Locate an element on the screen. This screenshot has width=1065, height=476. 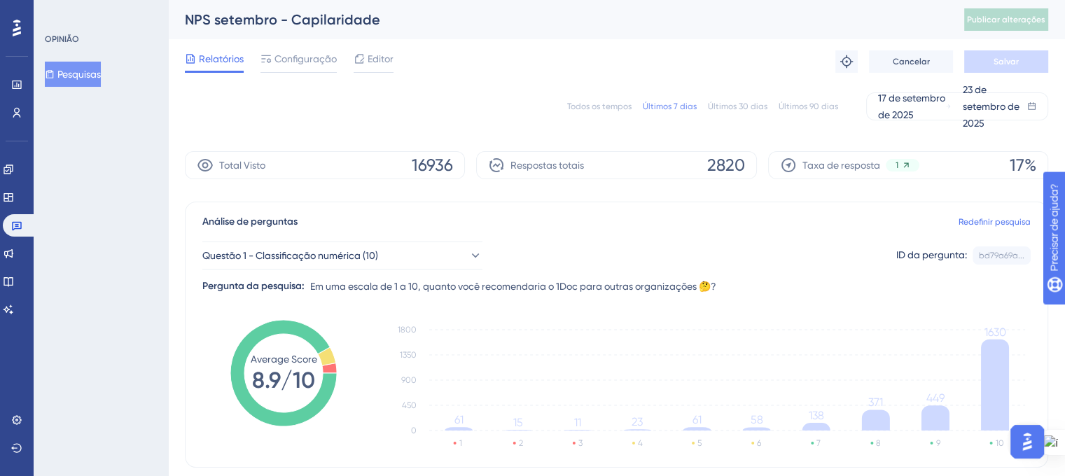
font: ID da pergunta: is located at coordinates (931, 255).